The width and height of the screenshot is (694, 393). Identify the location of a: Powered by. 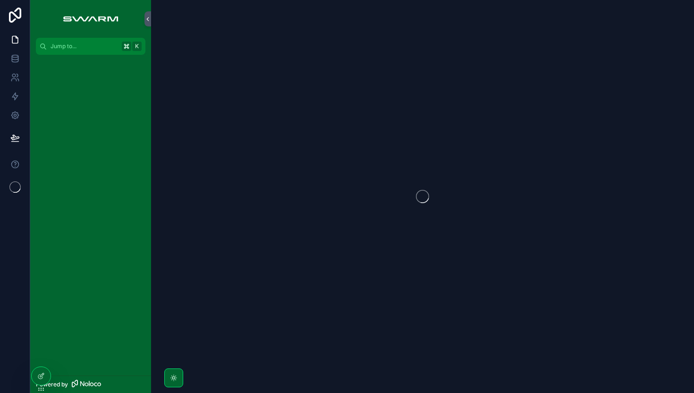
(91, 384).